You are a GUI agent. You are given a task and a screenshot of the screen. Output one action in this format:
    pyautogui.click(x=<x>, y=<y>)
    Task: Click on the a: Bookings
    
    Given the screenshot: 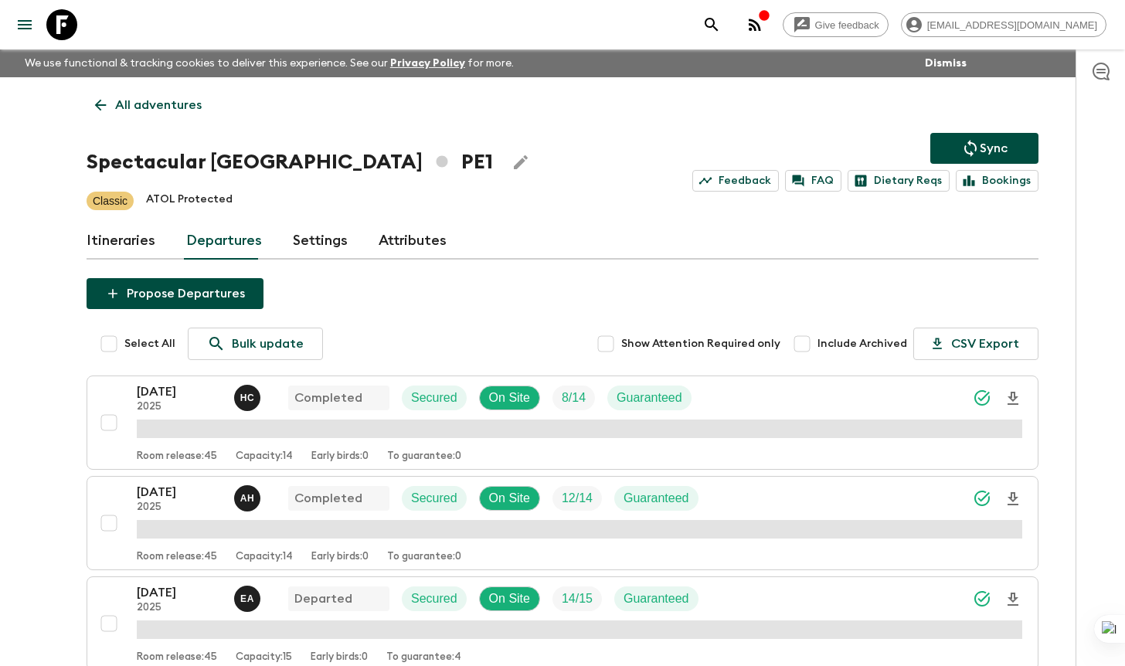 What is the action you would take?
    pyautogui.click(x=996, y=181)
    